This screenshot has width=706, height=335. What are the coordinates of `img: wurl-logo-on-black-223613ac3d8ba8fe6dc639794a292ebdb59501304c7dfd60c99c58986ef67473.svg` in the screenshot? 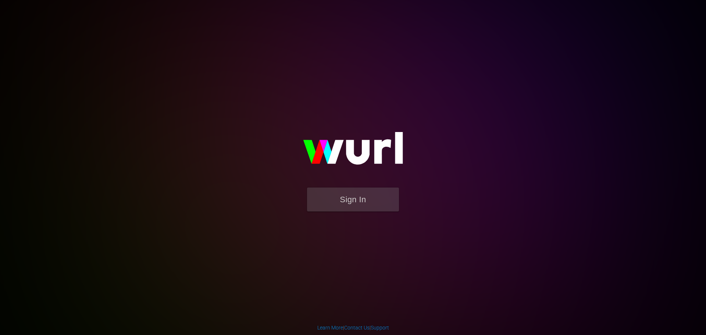 It's located at (353, 152).